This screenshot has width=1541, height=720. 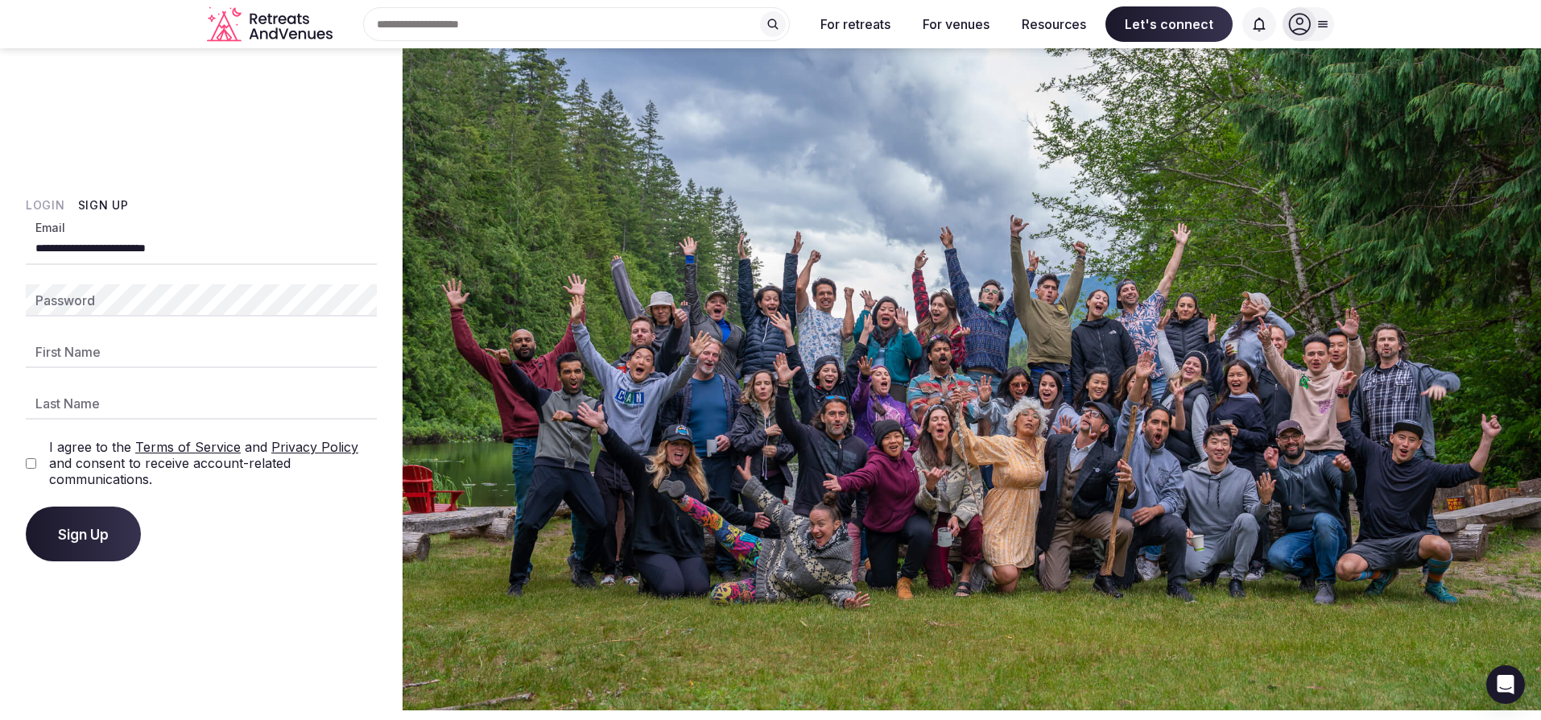 I want to click on button: For retreats, so click(x=855, y=24).